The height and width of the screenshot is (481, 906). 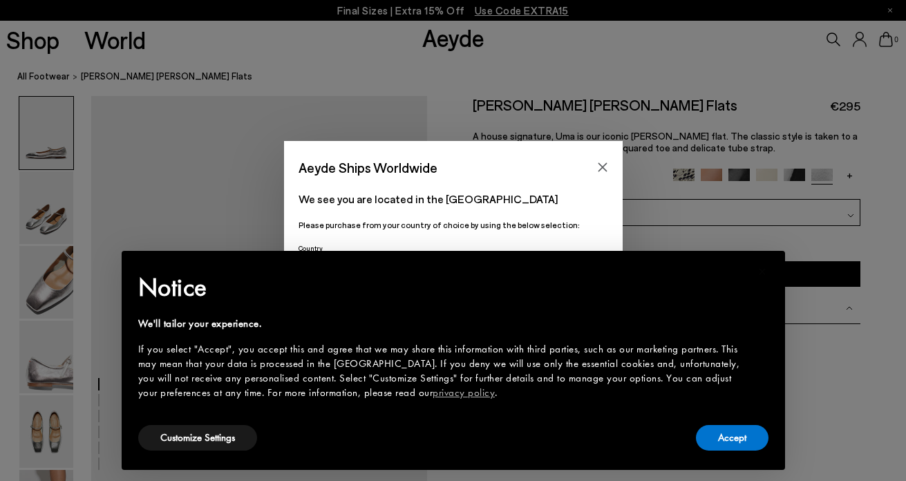 What do you see at coordinates (453, 225) in the screenshot?
I see `p: Please purchase from your country of choice by using the below selection:` at bounding box center [453, 225].